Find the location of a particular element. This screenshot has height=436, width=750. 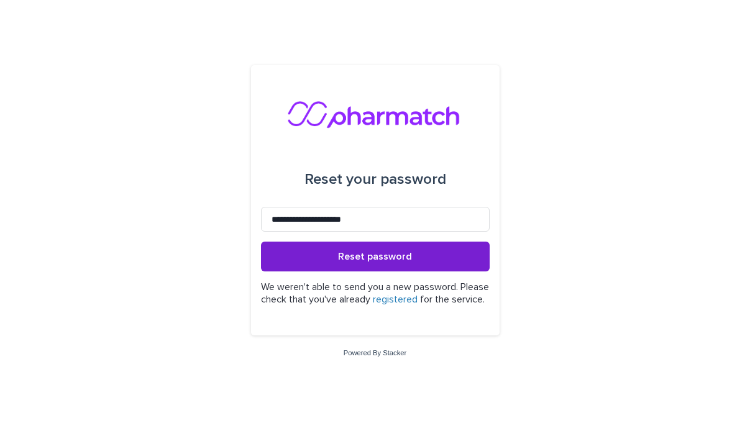

div: Reset your password is located at coordinates (376, 180).